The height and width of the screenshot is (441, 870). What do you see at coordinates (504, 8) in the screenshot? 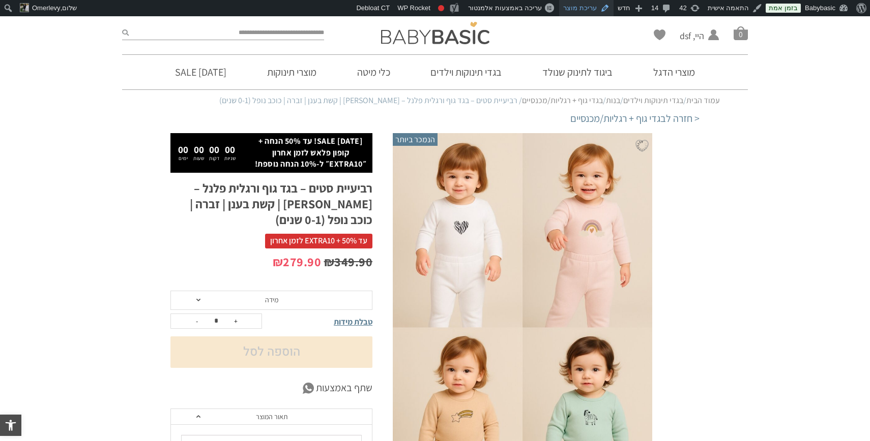
I see `span: עריכה באמצעות אלמנטור` at bounding box center [504, 8].